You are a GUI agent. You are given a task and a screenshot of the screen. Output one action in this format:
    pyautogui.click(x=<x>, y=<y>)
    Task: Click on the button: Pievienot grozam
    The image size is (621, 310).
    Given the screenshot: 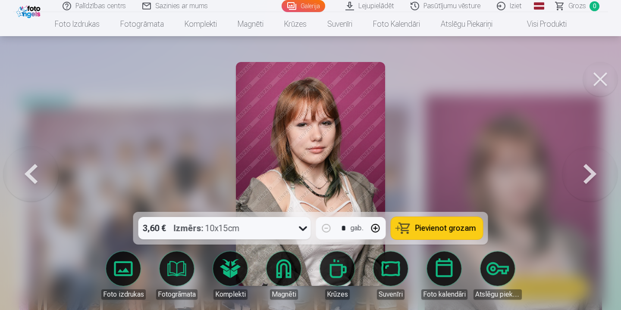 What is the action you would take?
    pyautogui.click(x=437, y=228)
    